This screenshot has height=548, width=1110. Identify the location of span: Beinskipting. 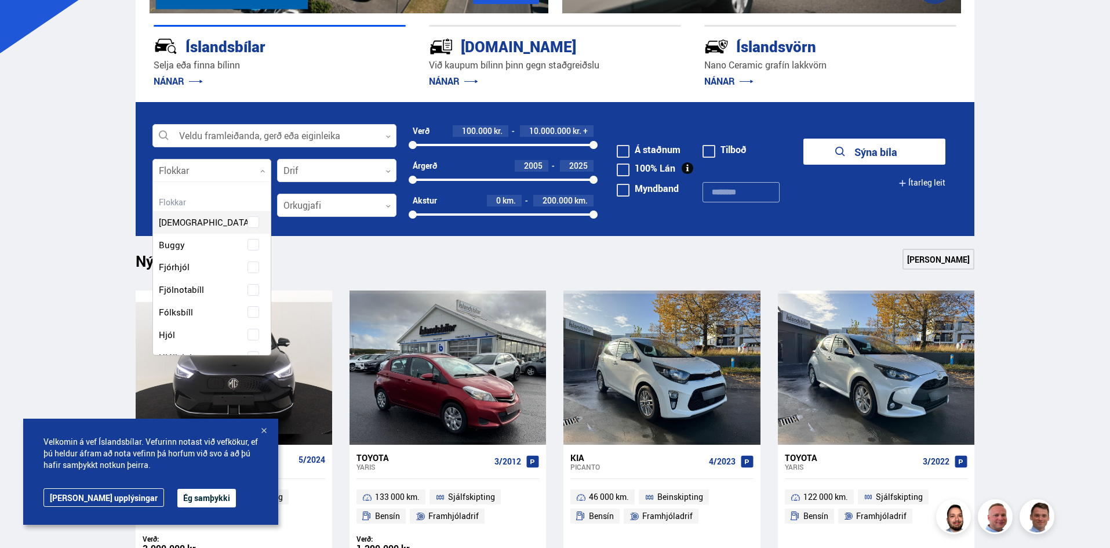
(680, 497).